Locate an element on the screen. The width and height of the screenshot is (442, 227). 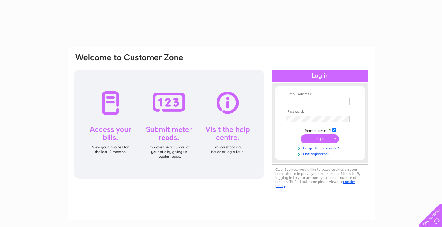
th: Email Address: is located at coordinates (320, 94).